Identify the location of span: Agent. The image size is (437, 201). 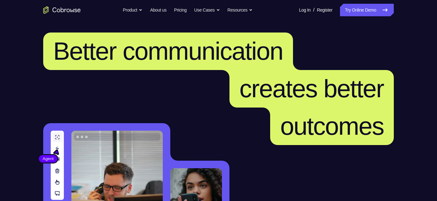
(48, 159).